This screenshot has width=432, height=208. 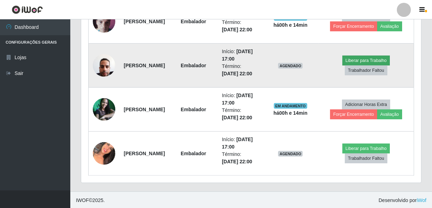 What do you see at coordinates (27, 9) in the screenshot?
I see `img: CoreUI Logo` at bounding box center [27, 9].